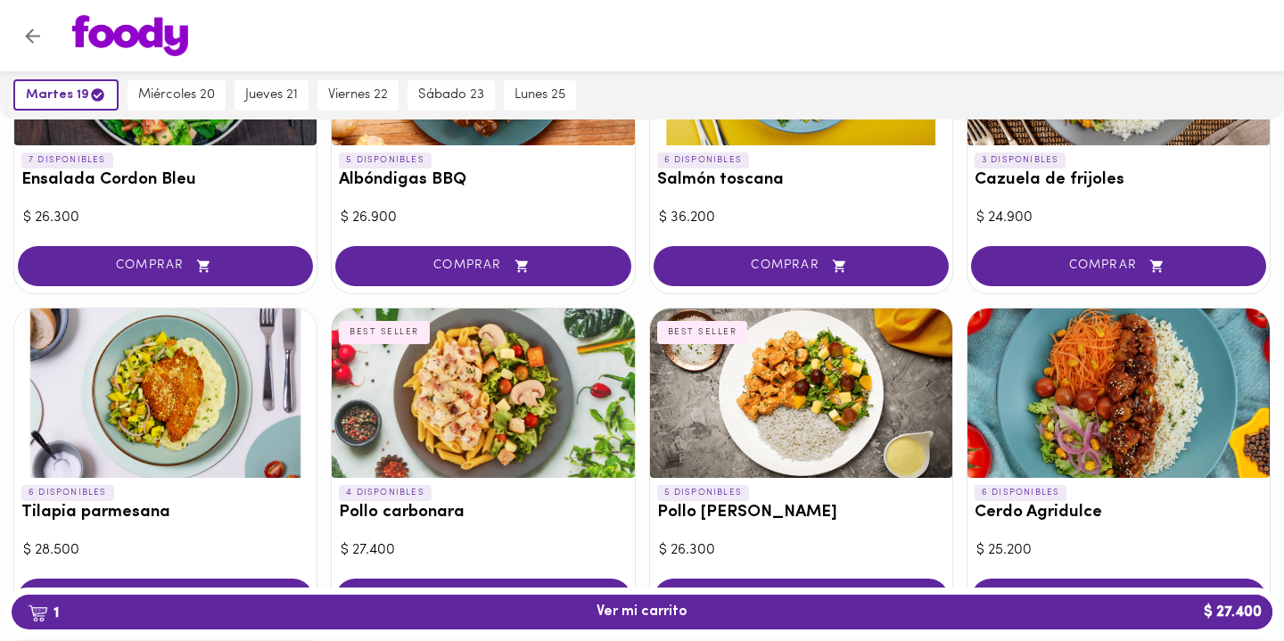 The image size is (1284, 641). I want to click on img: logo.png, so click(130, 36).